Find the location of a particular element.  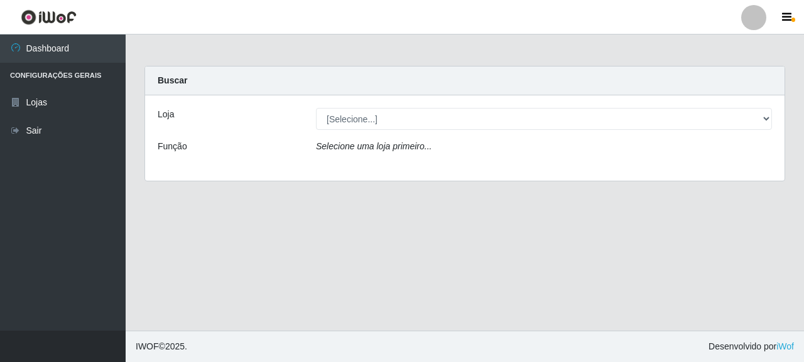

label: Loja is located at coordinates (166, 114).